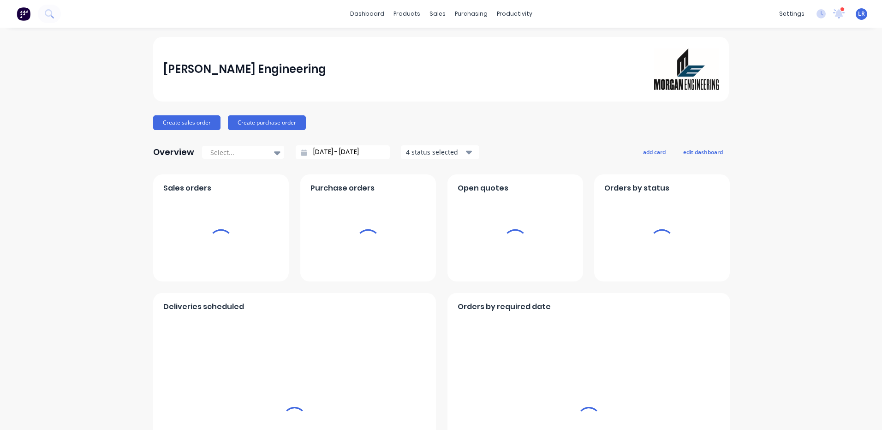 This screenshot has height=430, width=882. I want to click on div: purchasing, so click(471, 14).